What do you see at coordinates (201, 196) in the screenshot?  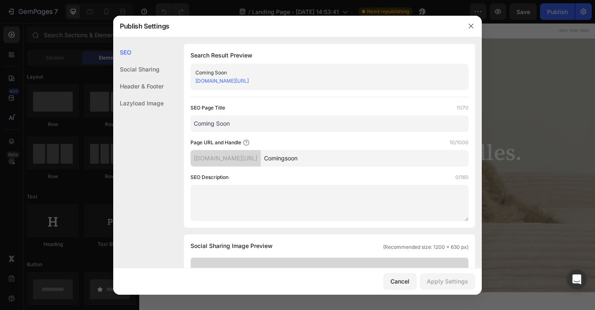 I see `input: Enter your email` at bounding box center [201, 196].